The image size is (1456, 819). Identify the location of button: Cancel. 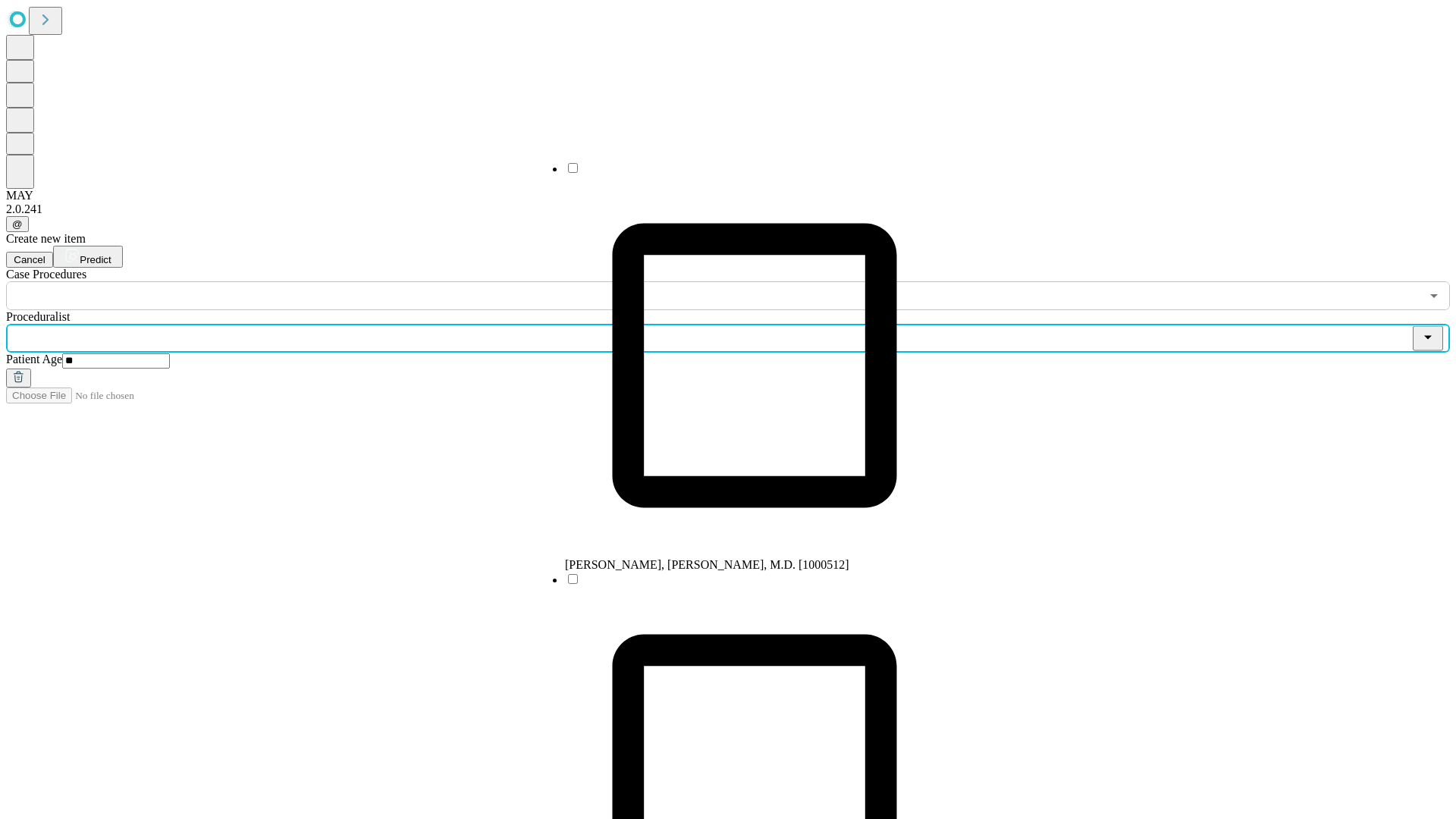
(29, 259).